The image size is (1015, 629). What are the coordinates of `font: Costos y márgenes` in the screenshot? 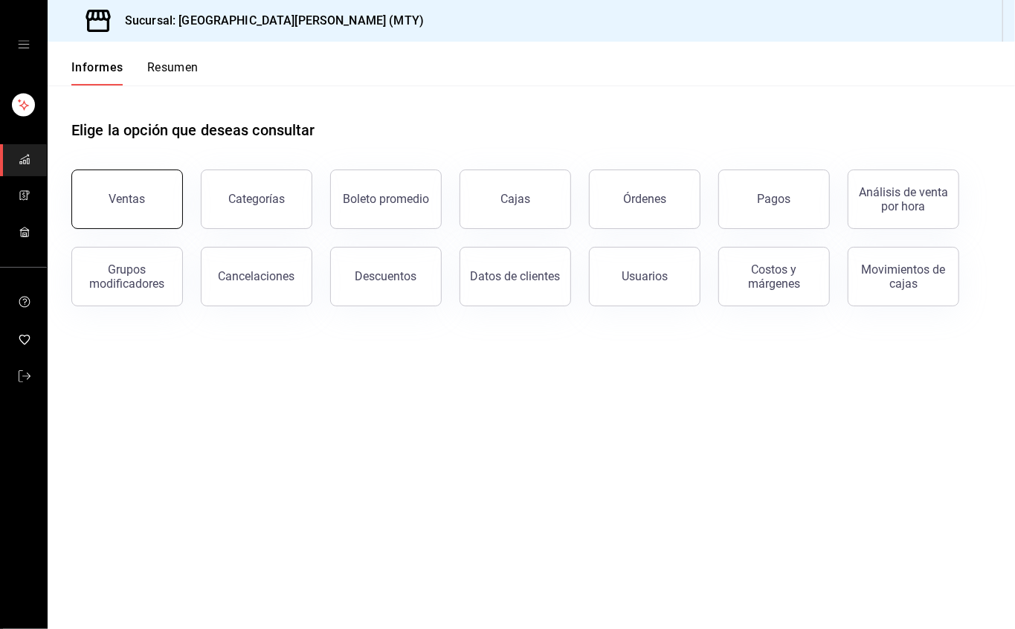 It's located at (774, 277).